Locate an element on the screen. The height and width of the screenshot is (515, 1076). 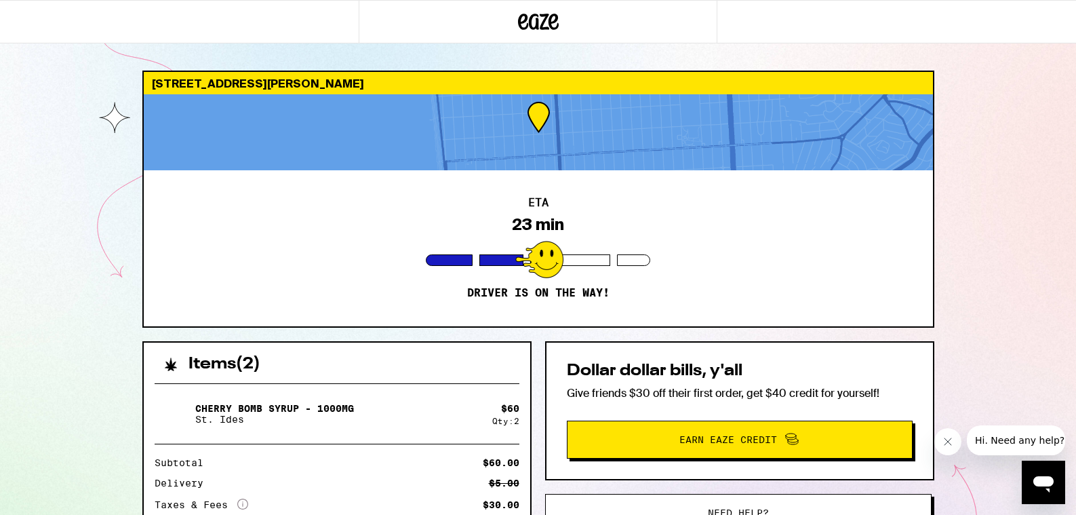
div: Taxes & Fees is located at coordinates (201, 505).